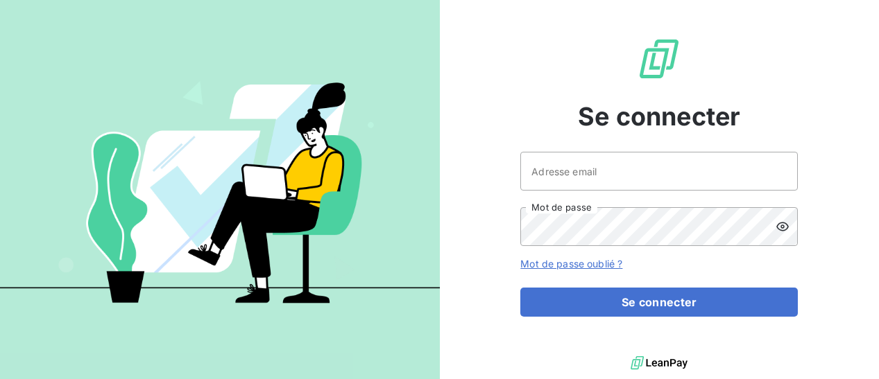 Image resolution: width=879 pixels, height=379 pixels. Describe the element at coordinates (571, 264) in the screenshot. I see `a: Mot de passe oublié ?` at that location.